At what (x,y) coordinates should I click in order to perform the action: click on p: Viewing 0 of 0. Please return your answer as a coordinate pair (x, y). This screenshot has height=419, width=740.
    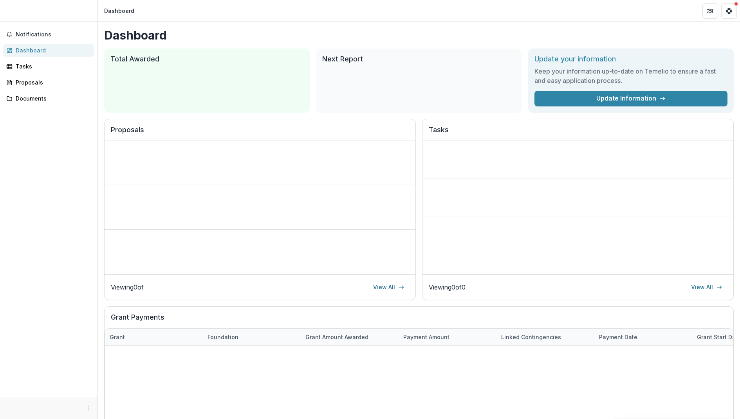
    Looking at the image, I should click on (447, 287).